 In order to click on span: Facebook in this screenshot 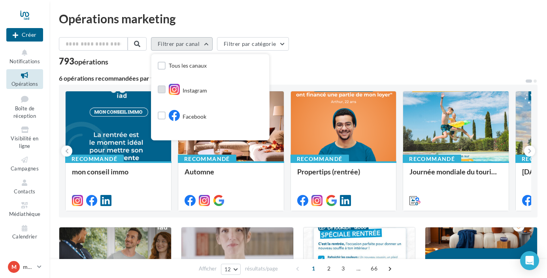, I will do `click(194, 117)`.